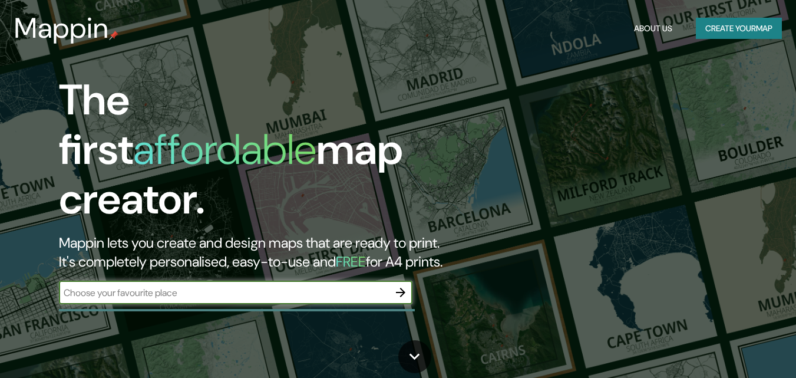 The height and width of the screenshot is (378, 796). What do you see at coordinates (224, 149) in the screenshot?
I see `h1: affordable` at bounding box center [224, 149].